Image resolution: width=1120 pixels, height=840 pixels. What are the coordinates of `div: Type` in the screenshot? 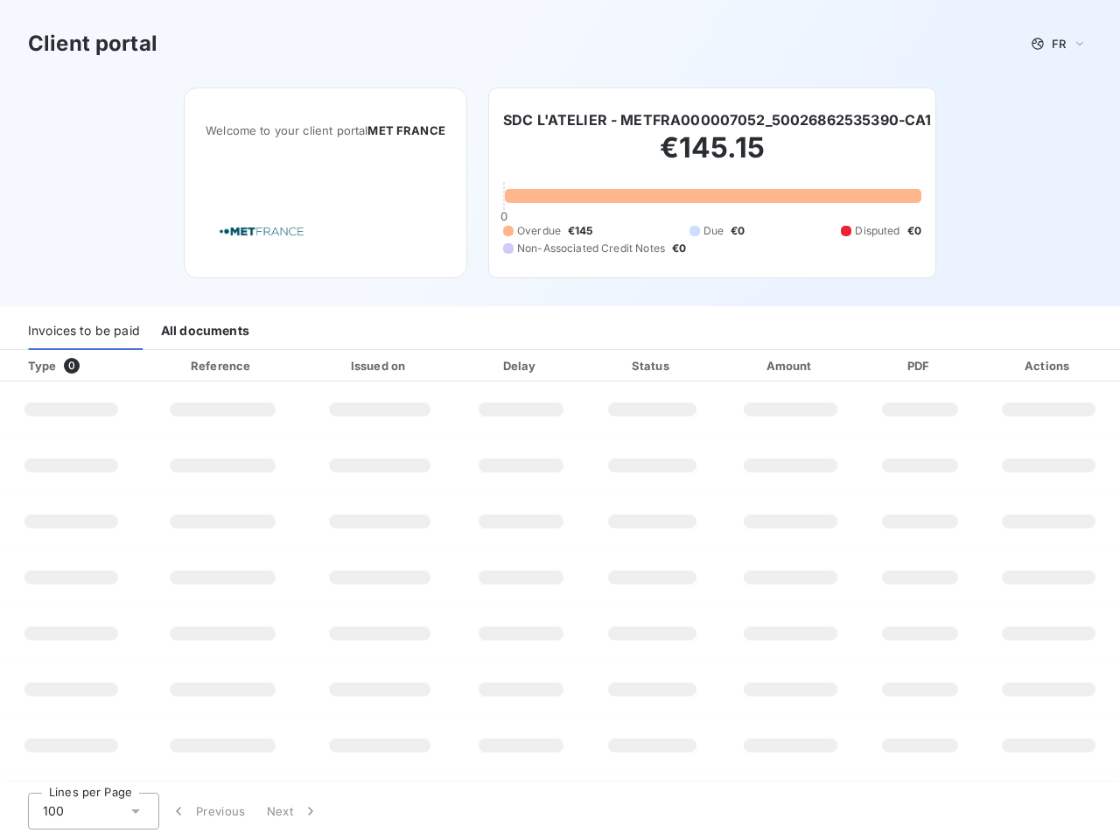 It's located at (78, 366).